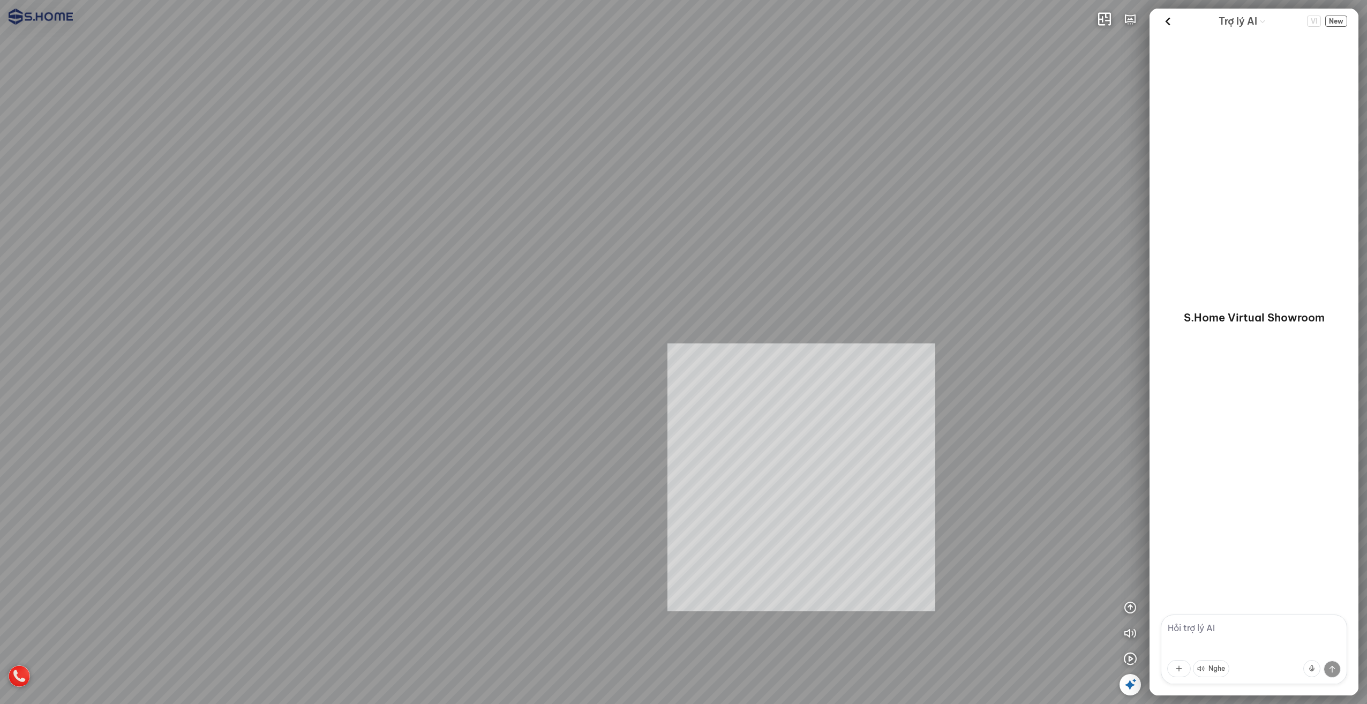 The width and height of the screenshot is (1367, 704). What do you see at coordinates (1242, 21) in the screenshot?
I see `div: AI Guide options` at bounding box center [1242, 21].